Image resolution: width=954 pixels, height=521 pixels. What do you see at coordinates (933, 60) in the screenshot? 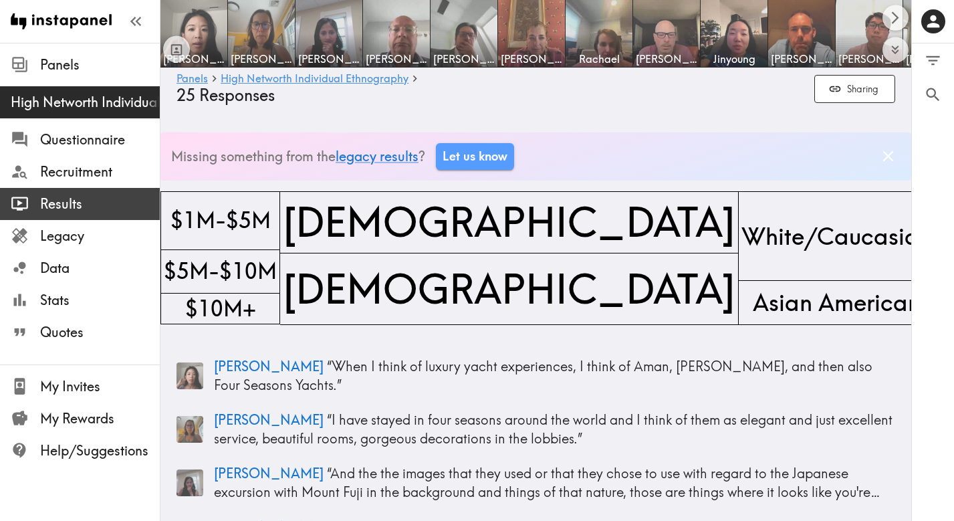
I see `span: Filter Responses` at bounding box center [933, 60].